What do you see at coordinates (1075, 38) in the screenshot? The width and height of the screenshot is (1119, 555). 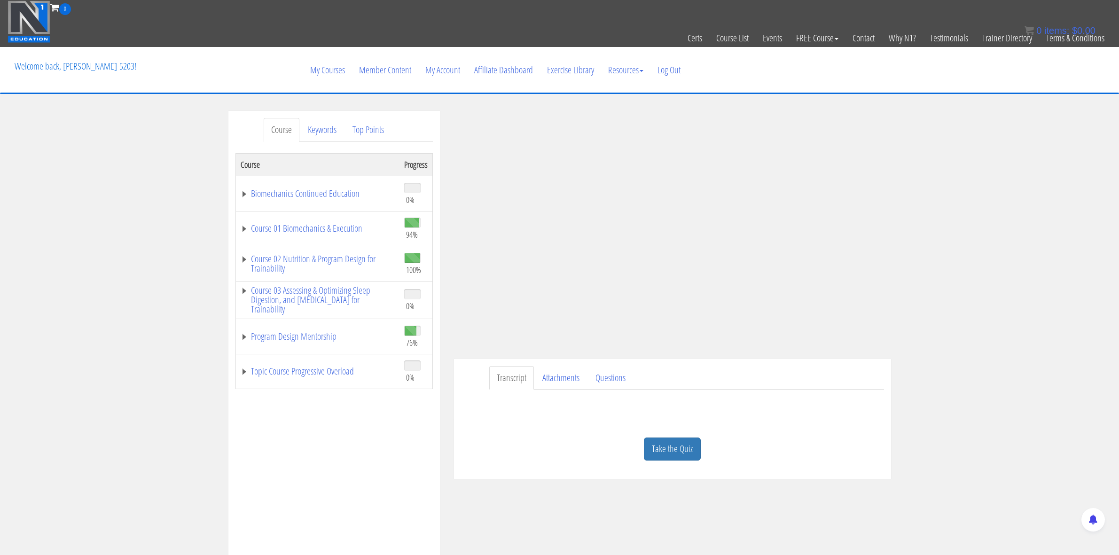 I see `a: Terms & Conditions` at bounding box center [1075, 38].